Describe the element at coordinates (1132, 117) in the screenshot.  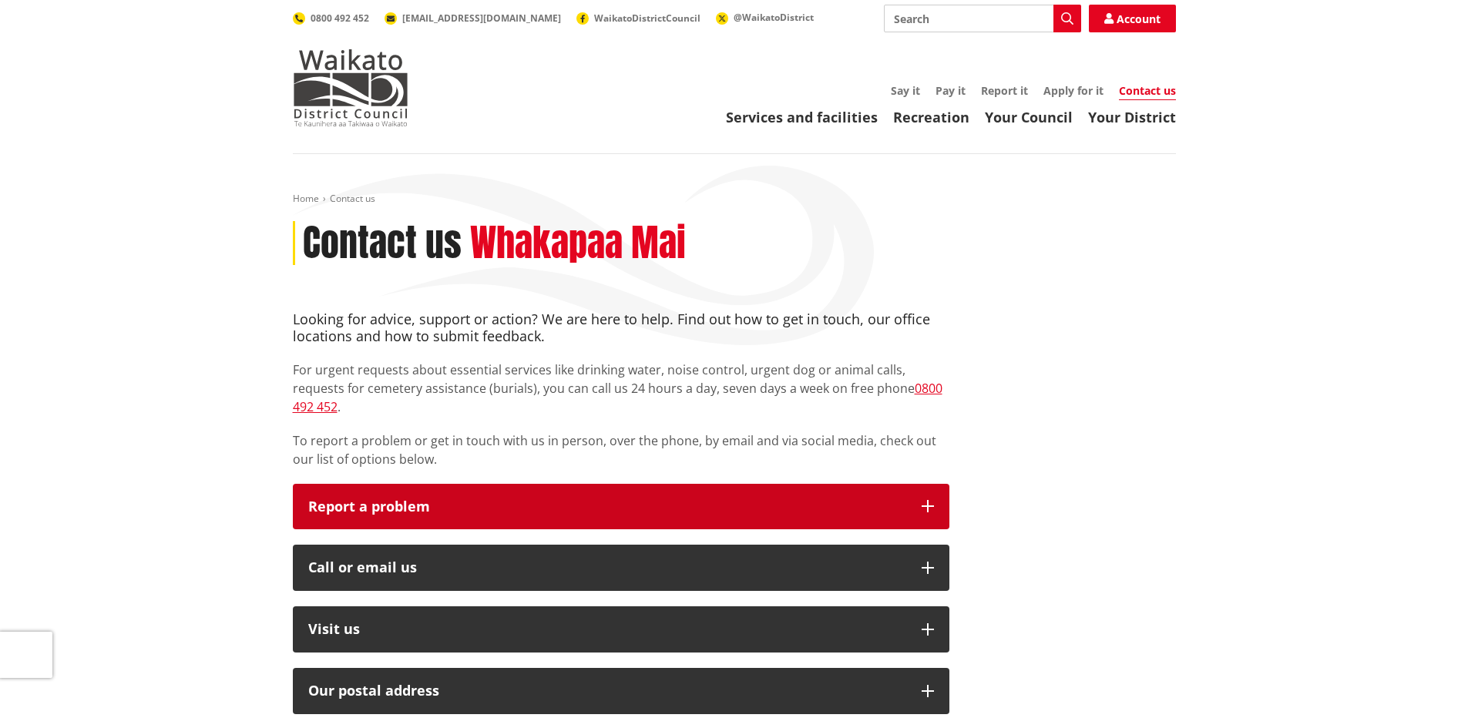
I see `a: Your District` at that location.